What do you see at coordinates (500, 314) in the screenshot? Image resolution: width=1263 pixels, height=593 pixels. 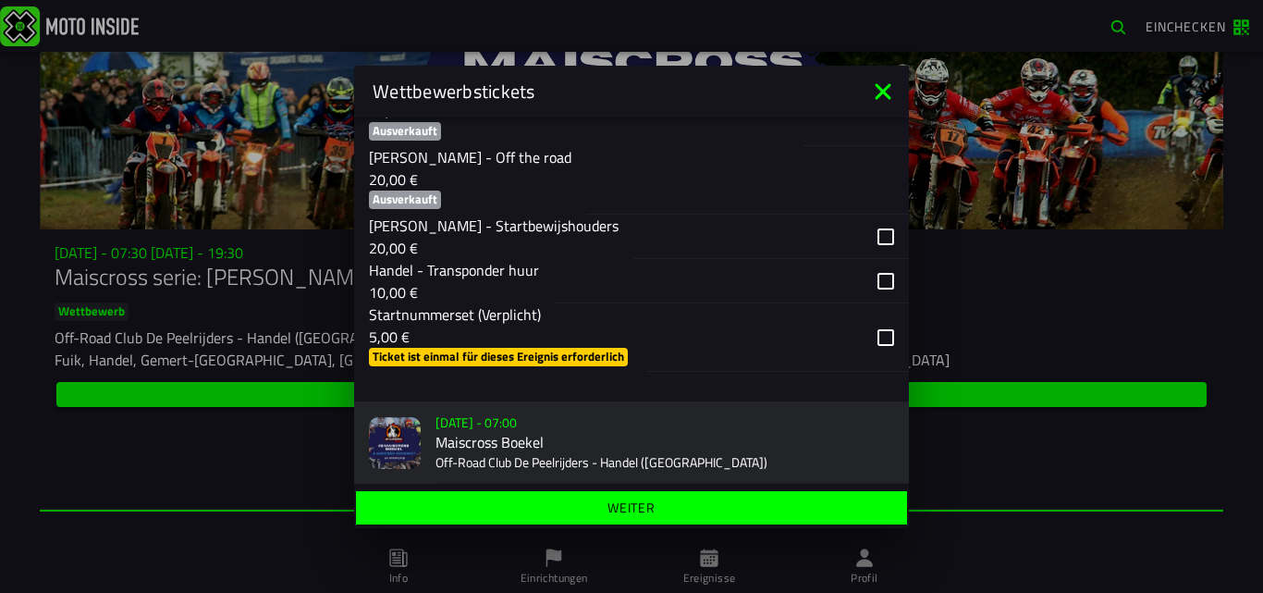 I see `p: Startnummerset (Verplicht)` at bounding box center [500, 314].